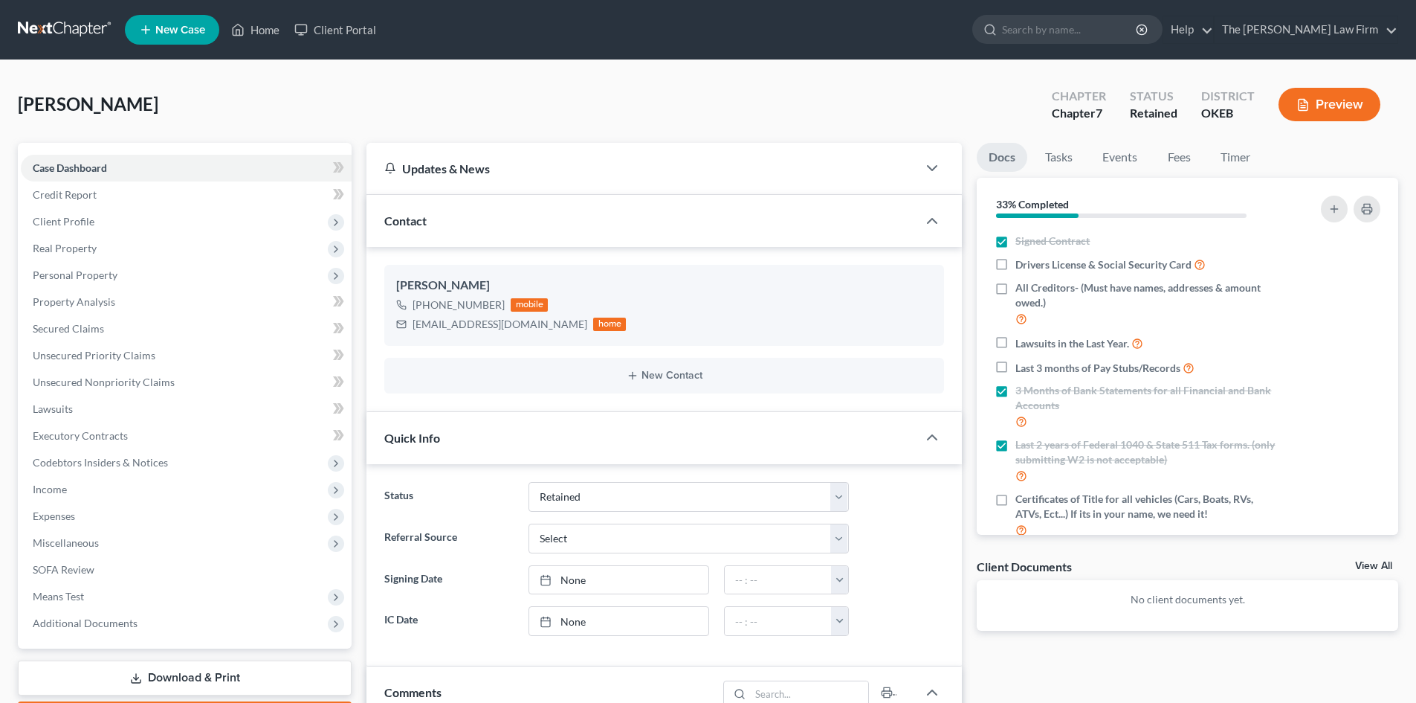  What do you see at coordinates (1187, 599) in the screenshot?
I see `p: No client documents yet.` at bounding box center [1187, 599].